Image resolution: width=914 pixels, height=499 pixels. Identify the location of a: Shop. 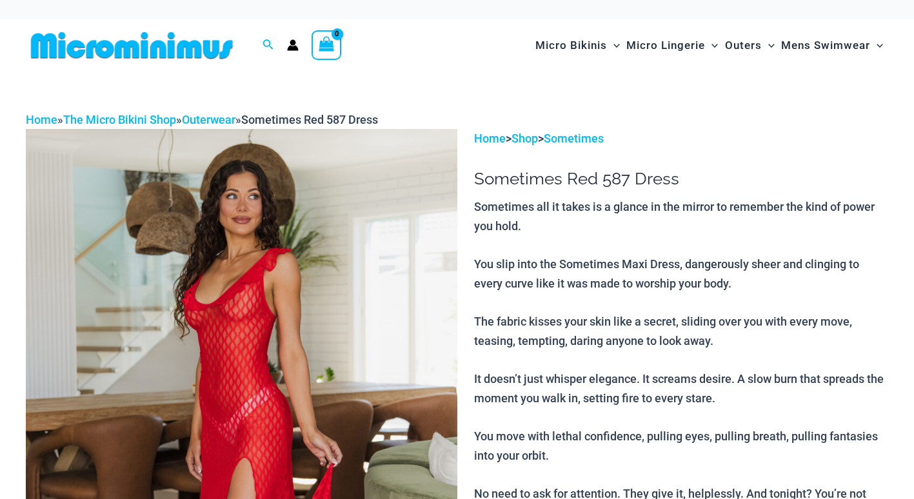
(525, 138).